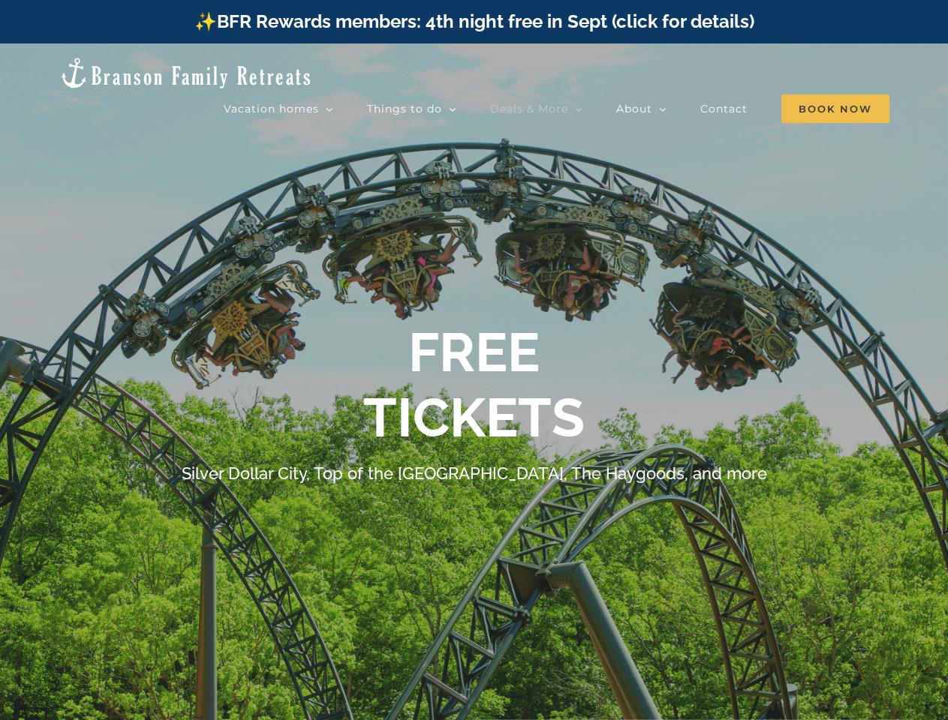 The height and width of the screenshot is (720, 948). I want to click on a: ✨BFR Rewards members: 4th night free in Sept (click for details), so click(474, 21).